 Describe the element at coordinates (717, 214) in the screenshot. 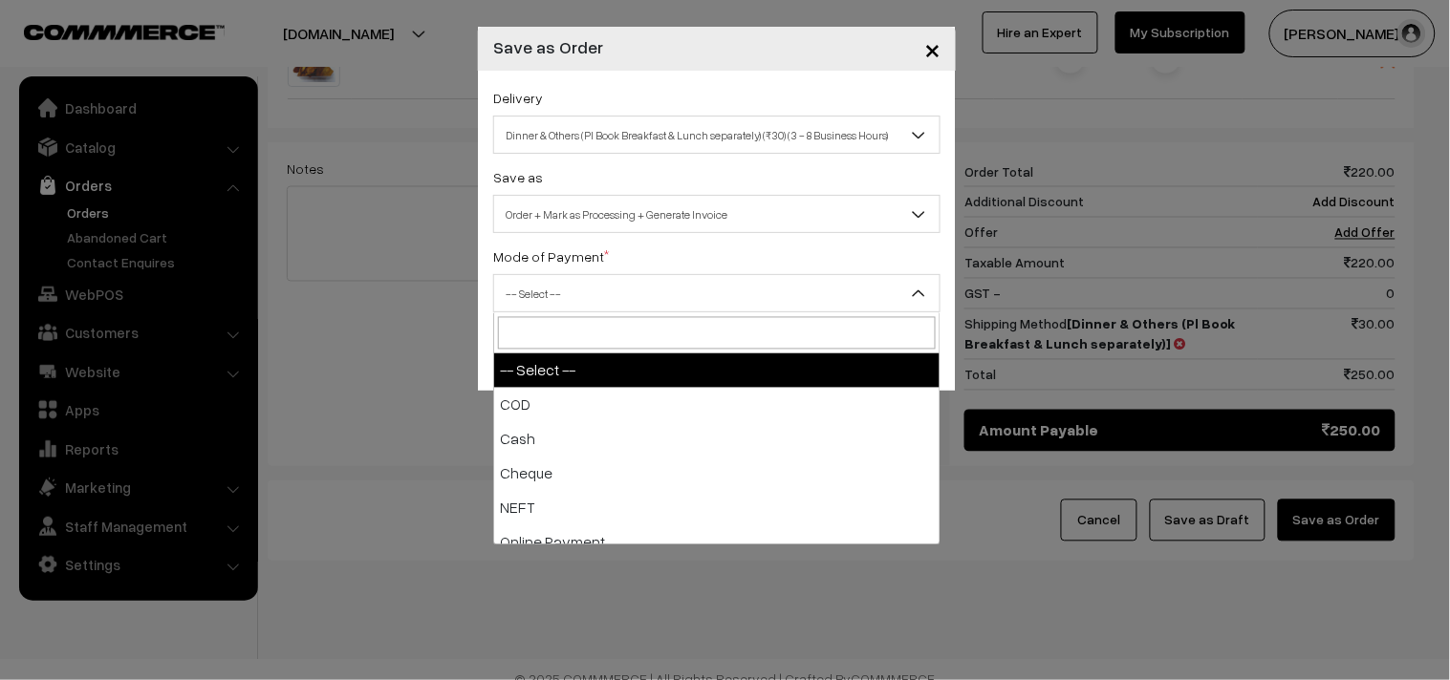

I see `span: Order + Mark as Processing + Generate Invoice` at that location.